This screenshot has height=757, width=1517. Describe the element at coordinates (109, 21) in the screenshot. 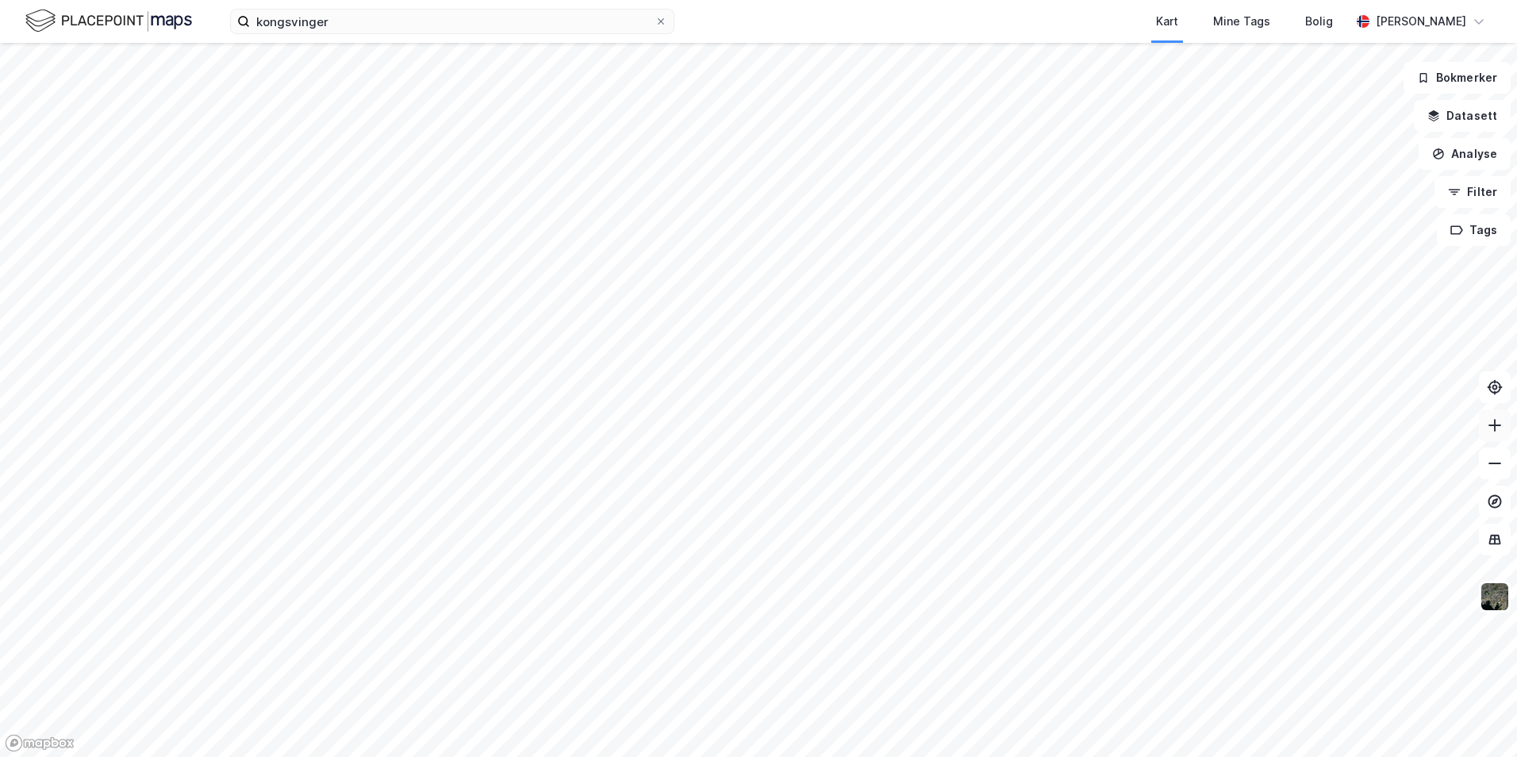

I see `img: logo.f888ab2527a4732fd821a326f86c7f29.svg` at that location.